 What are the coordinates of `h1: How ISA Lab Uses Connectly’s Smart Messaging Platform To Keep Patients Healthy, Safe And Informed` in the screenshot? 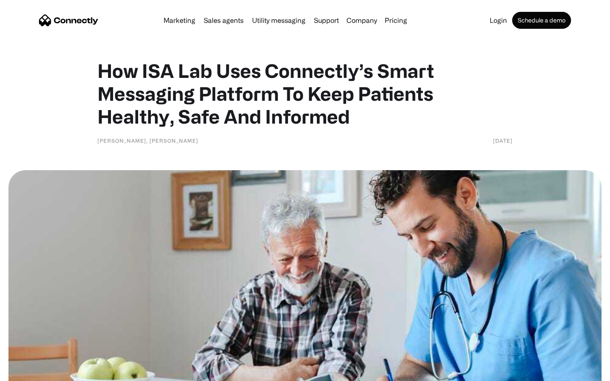 It's located at (305, 94).